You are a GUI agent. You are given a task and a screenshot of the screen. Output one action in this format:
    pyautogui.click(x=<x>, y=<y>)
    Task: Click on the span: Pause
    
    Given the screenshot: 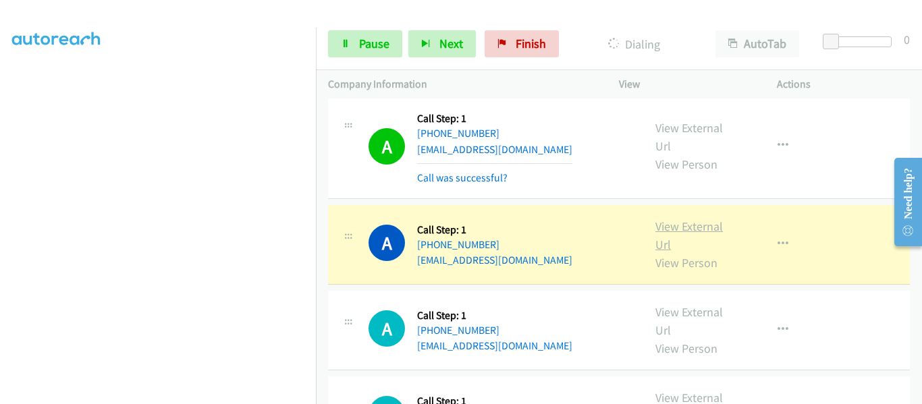 What is the action you would take?
    pyautogui.click(x=374, y=43)
    